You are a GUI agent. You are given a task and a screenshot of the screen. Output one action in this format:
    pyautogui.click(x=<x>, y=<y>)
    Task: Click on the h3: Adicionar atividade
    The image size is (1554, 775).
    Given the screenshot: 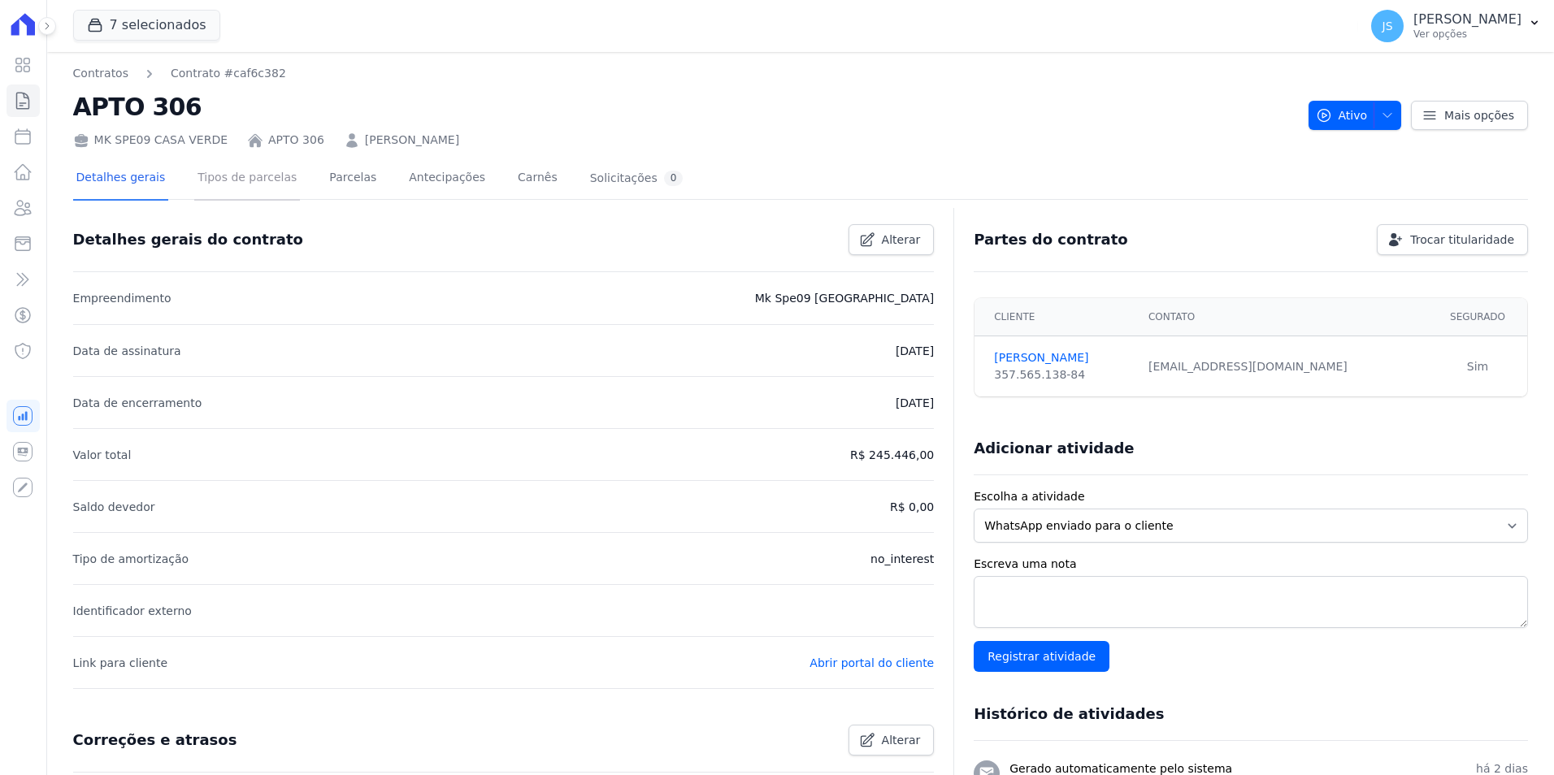 What is the action you would take?
    pyautogui.click(x=1053, y=449)
    